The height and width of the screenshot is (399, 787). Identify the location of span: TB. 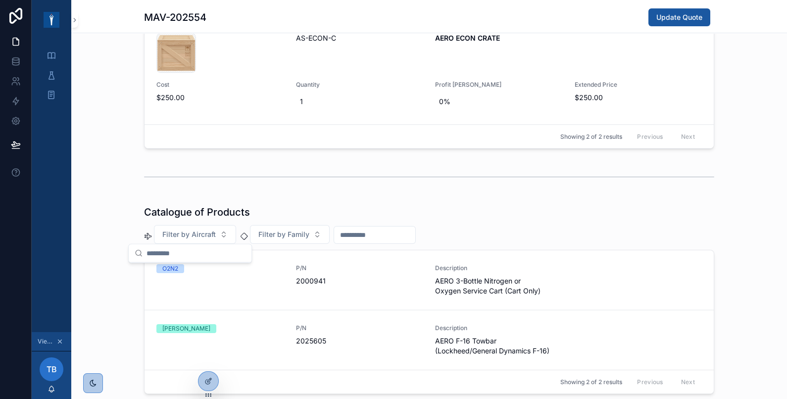
(51, 369).